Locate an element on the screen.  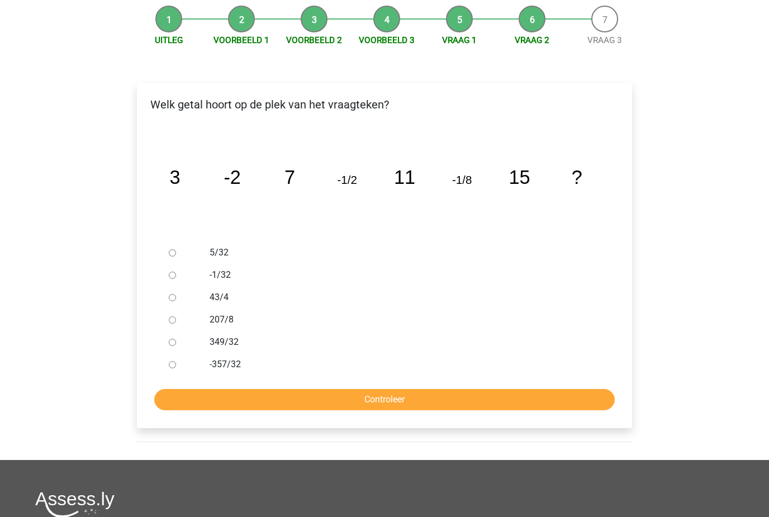
label: 349/32 is located at coordinates (403, 342).